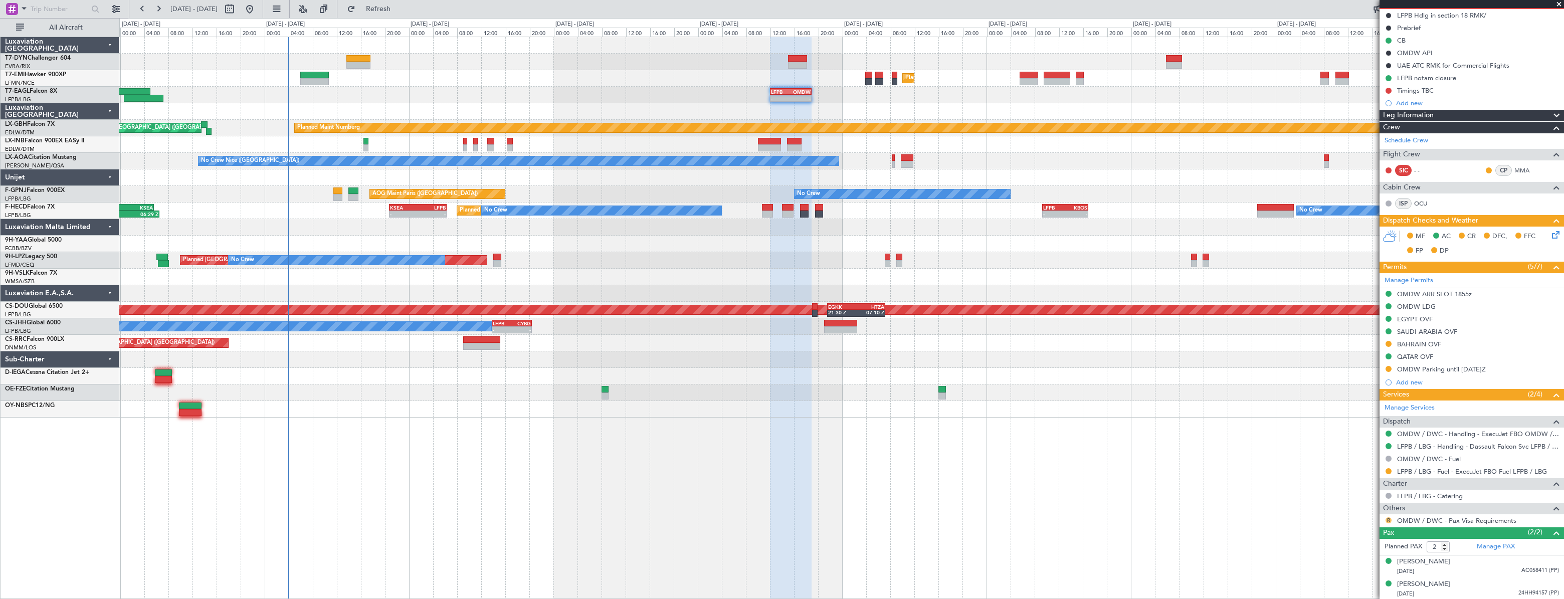 The height and width of the screenshot is (599, 1564). I want to click on span: D-IEGA, so click(15, 373).